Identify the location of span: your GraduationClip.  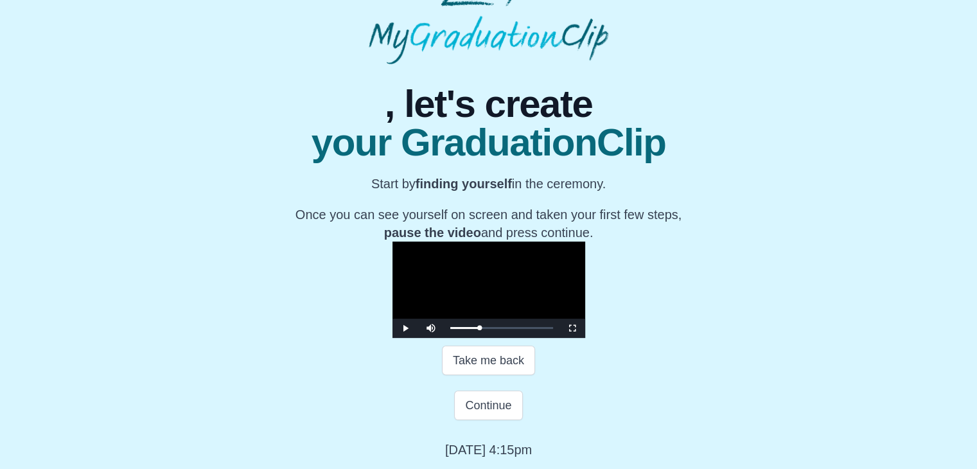
(488, 143).